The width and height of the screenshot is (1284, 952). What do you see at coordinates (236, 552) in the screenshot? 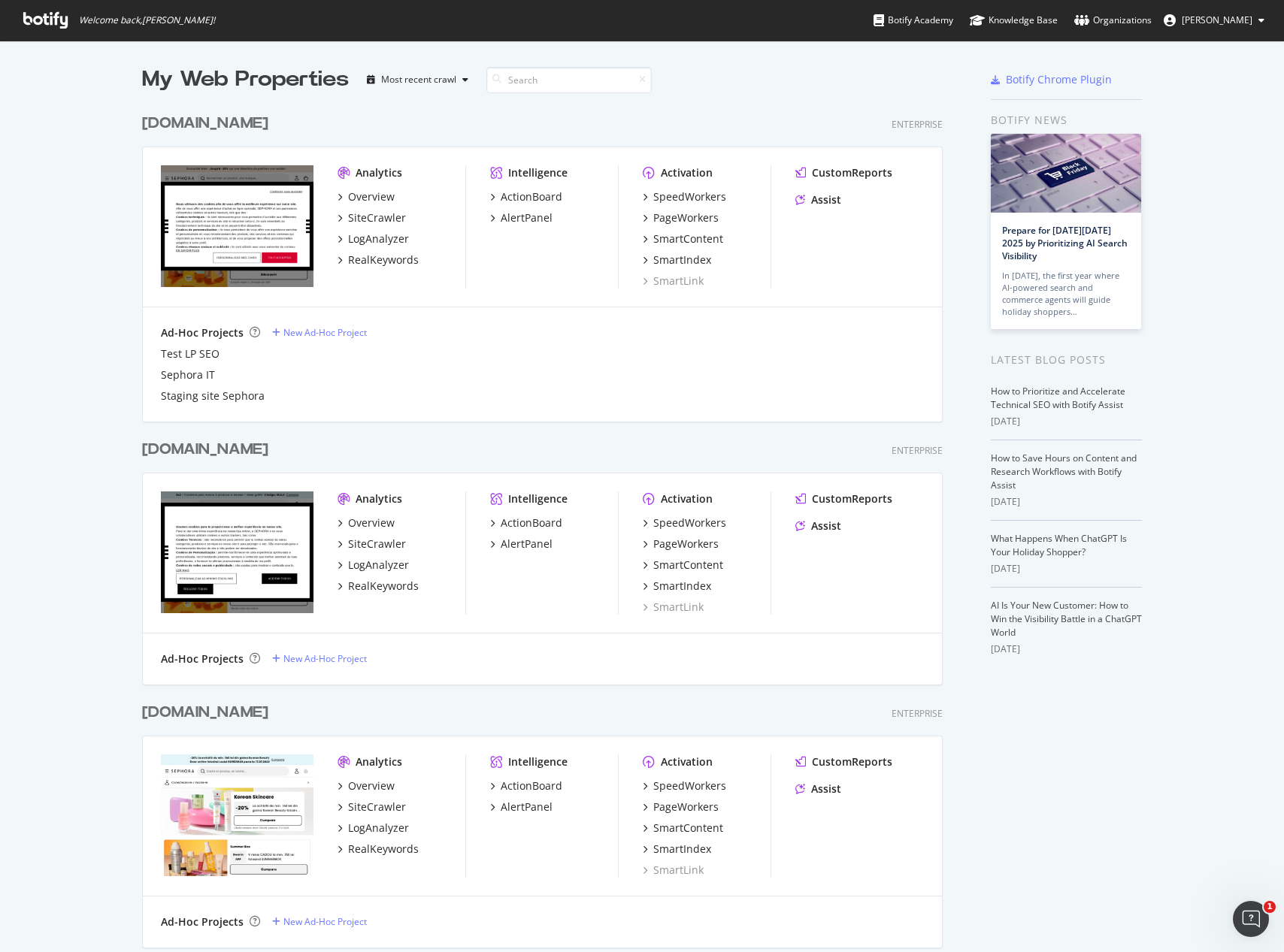
I see `img: www.sephora.pt` at bounding box center [236, 552].